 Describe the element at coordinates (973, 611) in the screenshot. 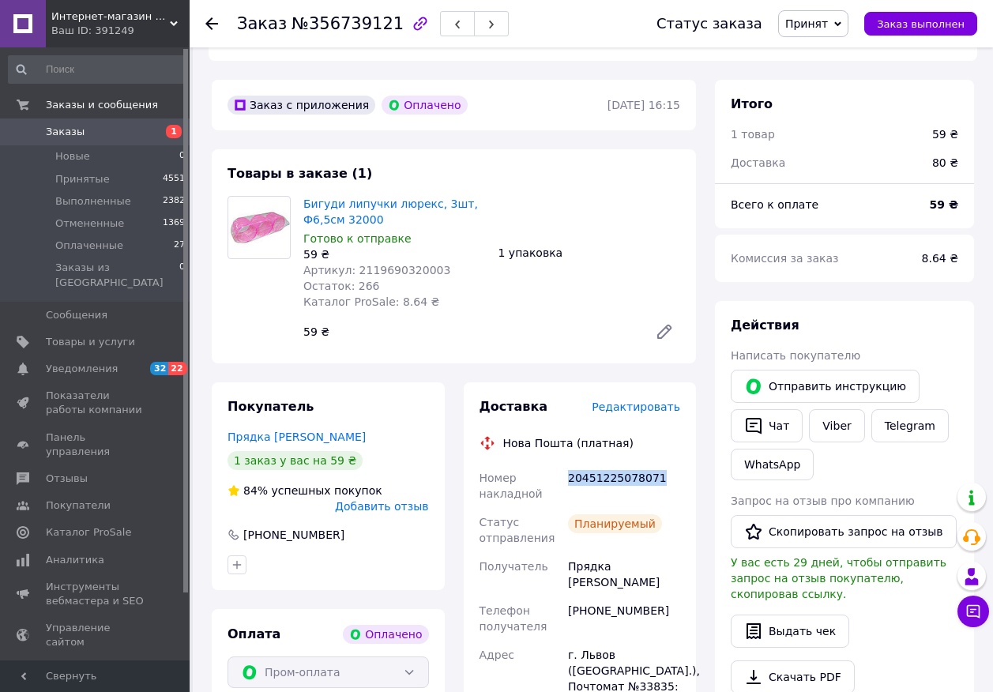

I see `button: Чат с покупателем` at that location.